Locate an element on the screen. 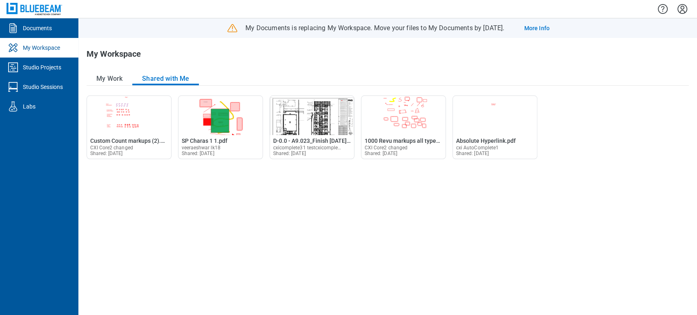 The width and height of the screenshot is (697, 315). div: Open Absolute Hyperlink.pdf in Editor is located at coordinates (495, 127).